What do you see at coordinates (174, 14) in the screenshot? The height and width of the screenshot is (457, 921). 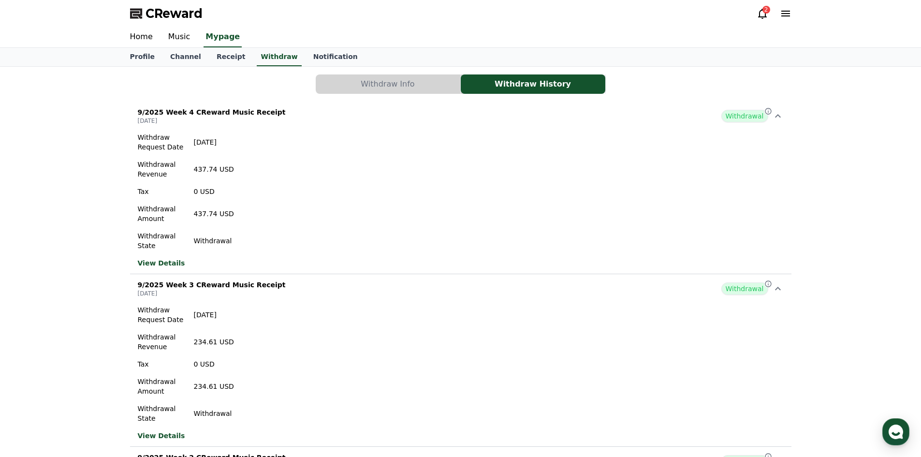 I see `span: CReward` at bounding box center [174, 14].